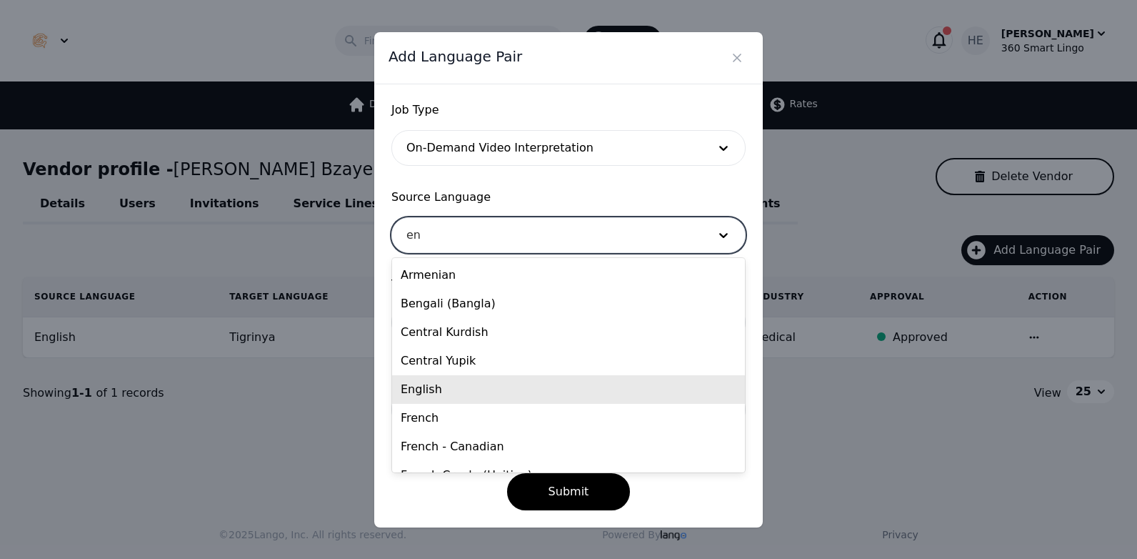  I want to click on div: Bengali (Bangla), so click(569, 304).